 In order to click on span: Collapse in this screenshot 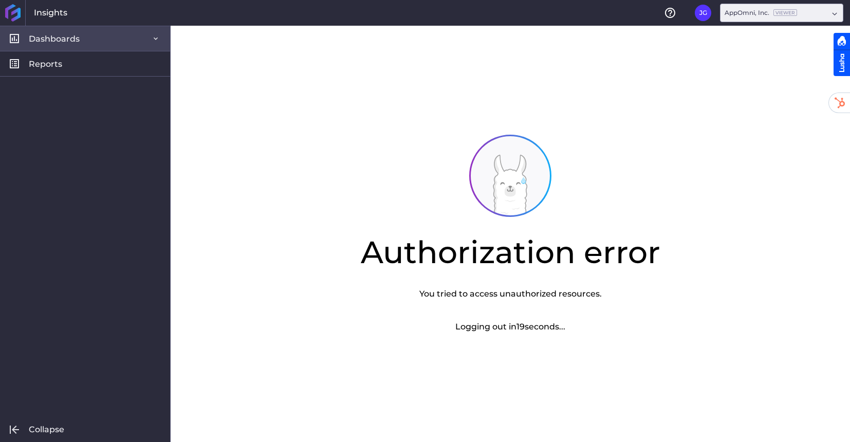, I will do `click(46, 429)`.